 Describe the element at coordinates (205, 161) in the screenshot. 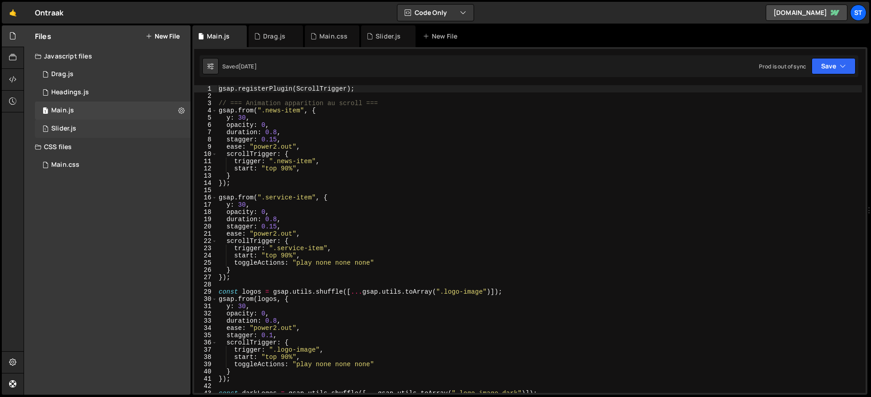

I see `div: 11` at that location.